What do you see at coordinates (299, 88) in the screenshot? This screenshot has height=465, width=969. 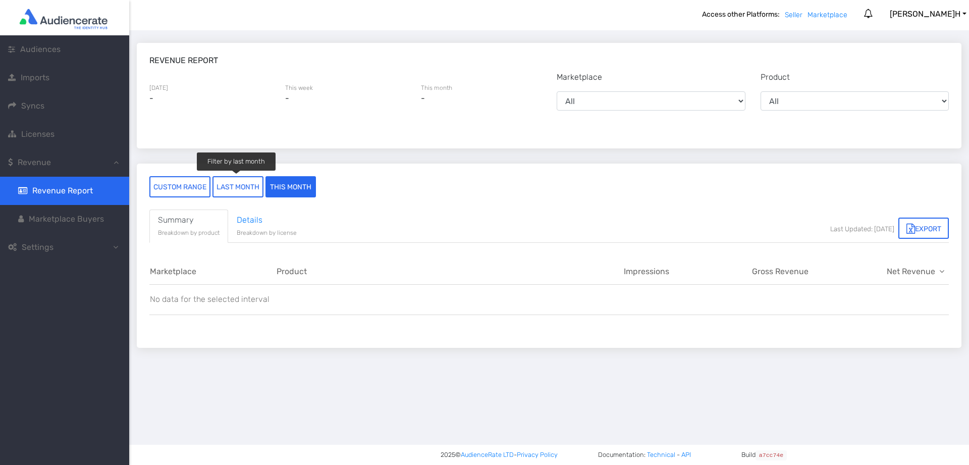 I see `span: This week` at bounding box center [299, 88].